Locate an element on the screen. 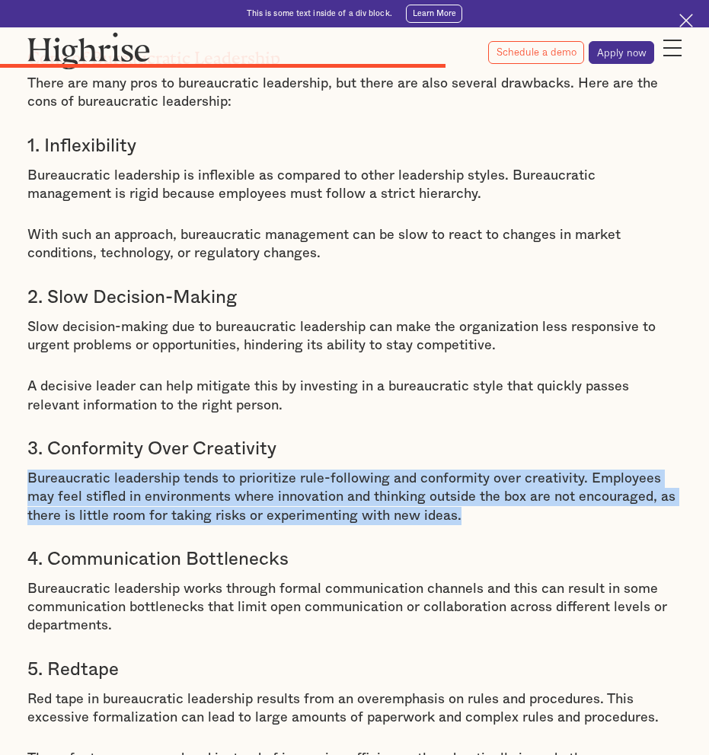 The image size is (709, 755). p: Bureaucratic leadership tends to prioritize rule-following and conformity over creativity. Employ... is located at coordinates (354, 497).